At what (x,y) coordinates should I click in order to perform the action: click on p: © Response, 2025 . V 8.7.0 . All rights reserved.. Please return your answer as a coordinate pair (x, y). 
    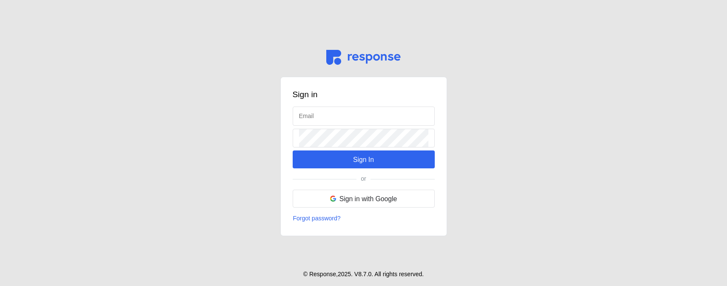
    Looking at the image, I should click on (364, 274).